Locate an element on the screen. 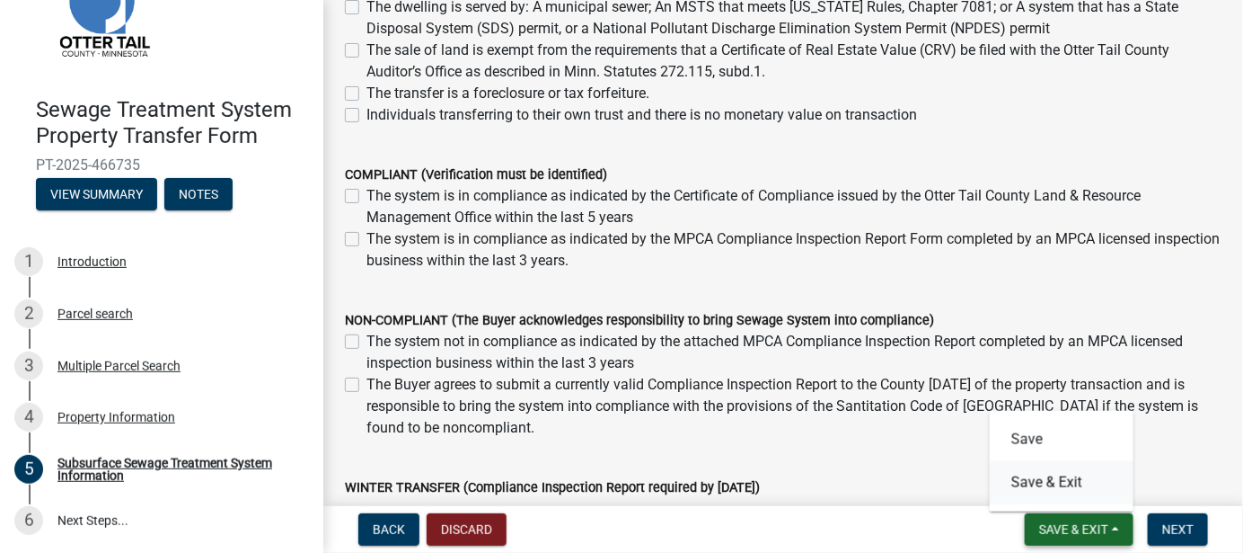  wm-modal-confirm: Summary is located at coordinates (96, 195).